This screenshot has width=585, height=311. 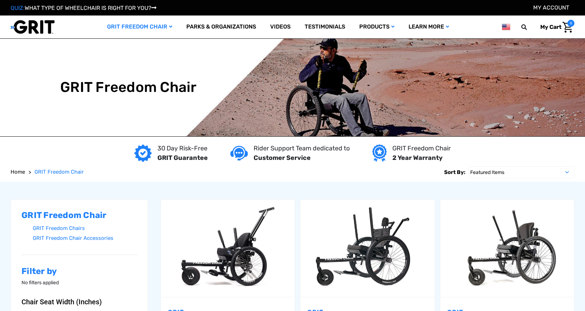 What do you see at coordinates (417, 158) in the screenshot?
I see `strong: 2 Year Warranty` at bounding box center [417, 158].